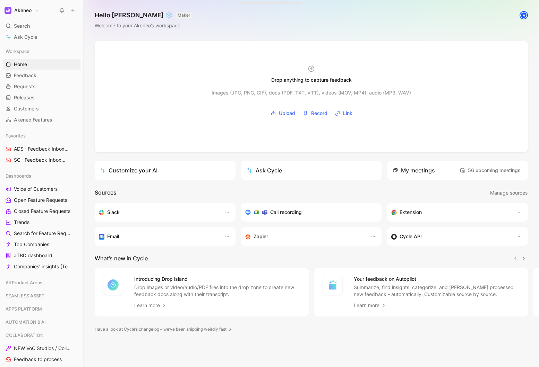 Image resolution: width=539 pixels, height=367 pixels. What do you see at coordinates (311, 171) in the screenshot?
I see `button: Ask Cycle` at bounding box center [311, 171].